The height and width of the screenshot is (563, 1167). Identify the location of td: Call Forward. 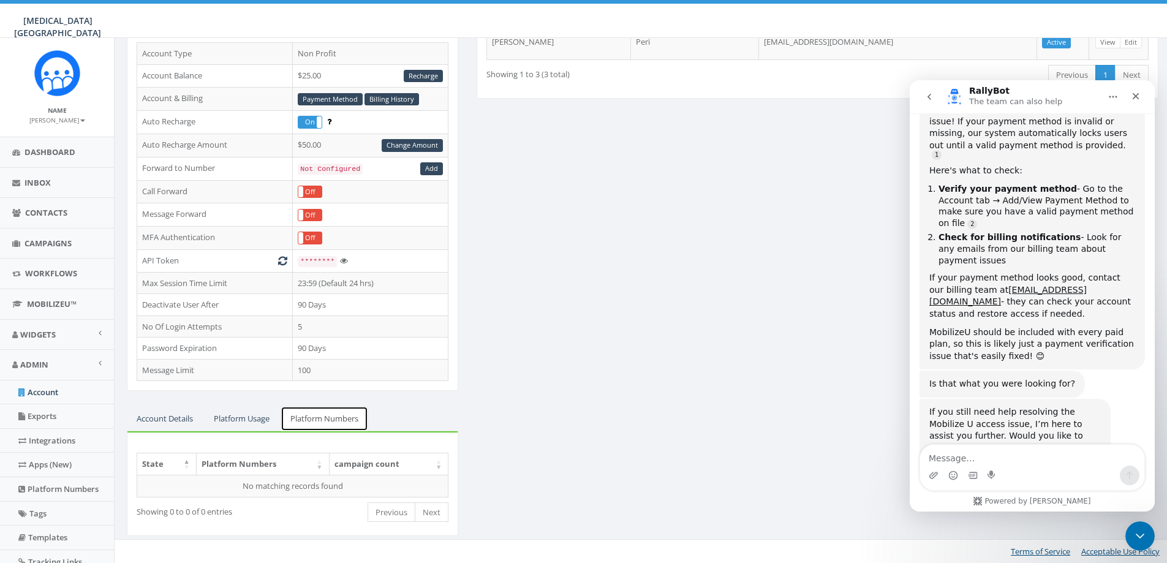
(215, 192).